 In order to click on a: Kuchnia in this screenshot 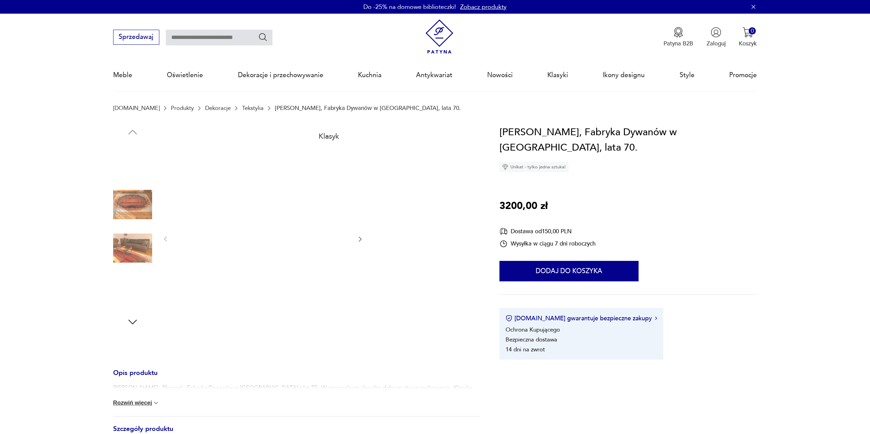, I will do `click(370, 75)`.